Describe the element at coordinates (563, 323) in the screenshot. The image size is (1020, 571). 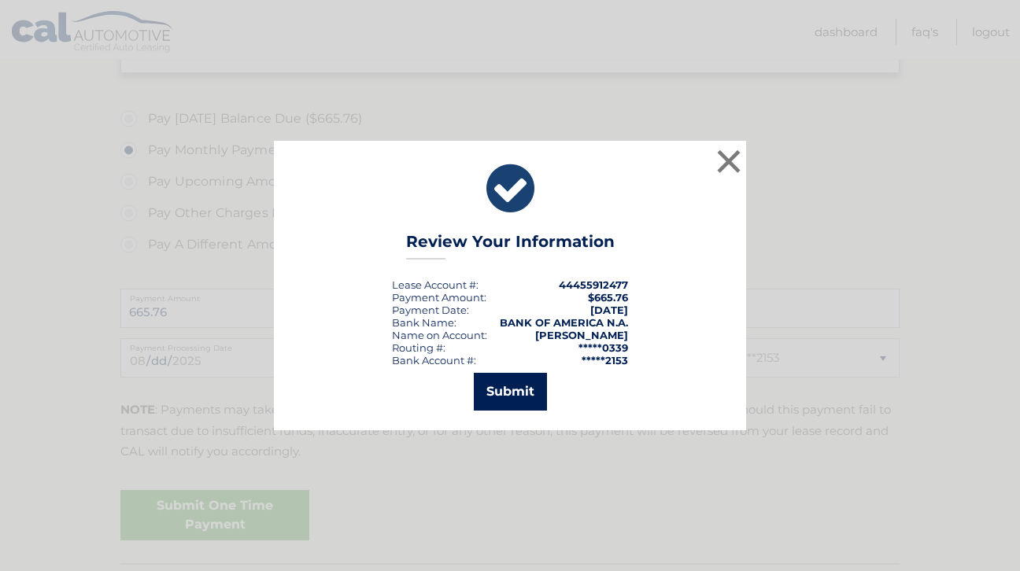
I see `strong: BANK OF AMERICA N.A.` at that location.